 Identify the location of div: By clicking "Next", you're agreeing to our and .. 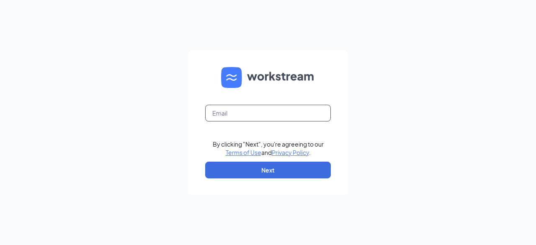
(268, 148).